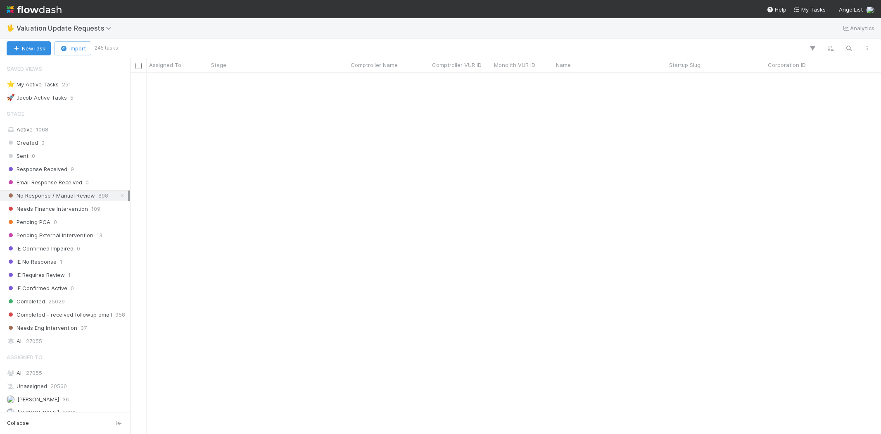 This screenshot has height=434, width=881. Describe the element at coordinates (59, 386) in the screenshot. I see `span: 20560` at that location.